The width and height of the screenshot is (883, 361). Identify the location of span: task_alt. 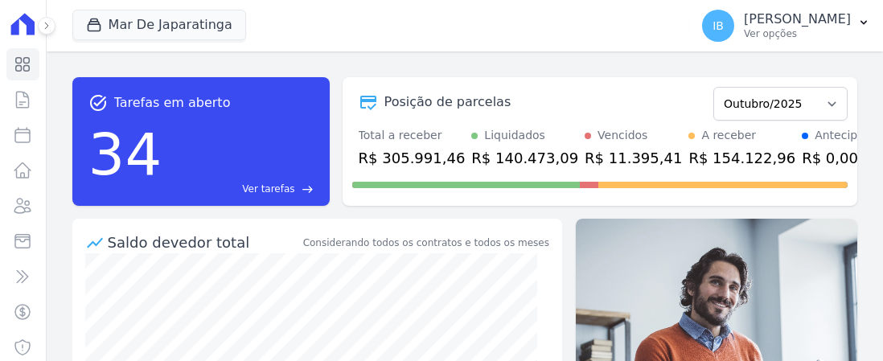
(98, 103).